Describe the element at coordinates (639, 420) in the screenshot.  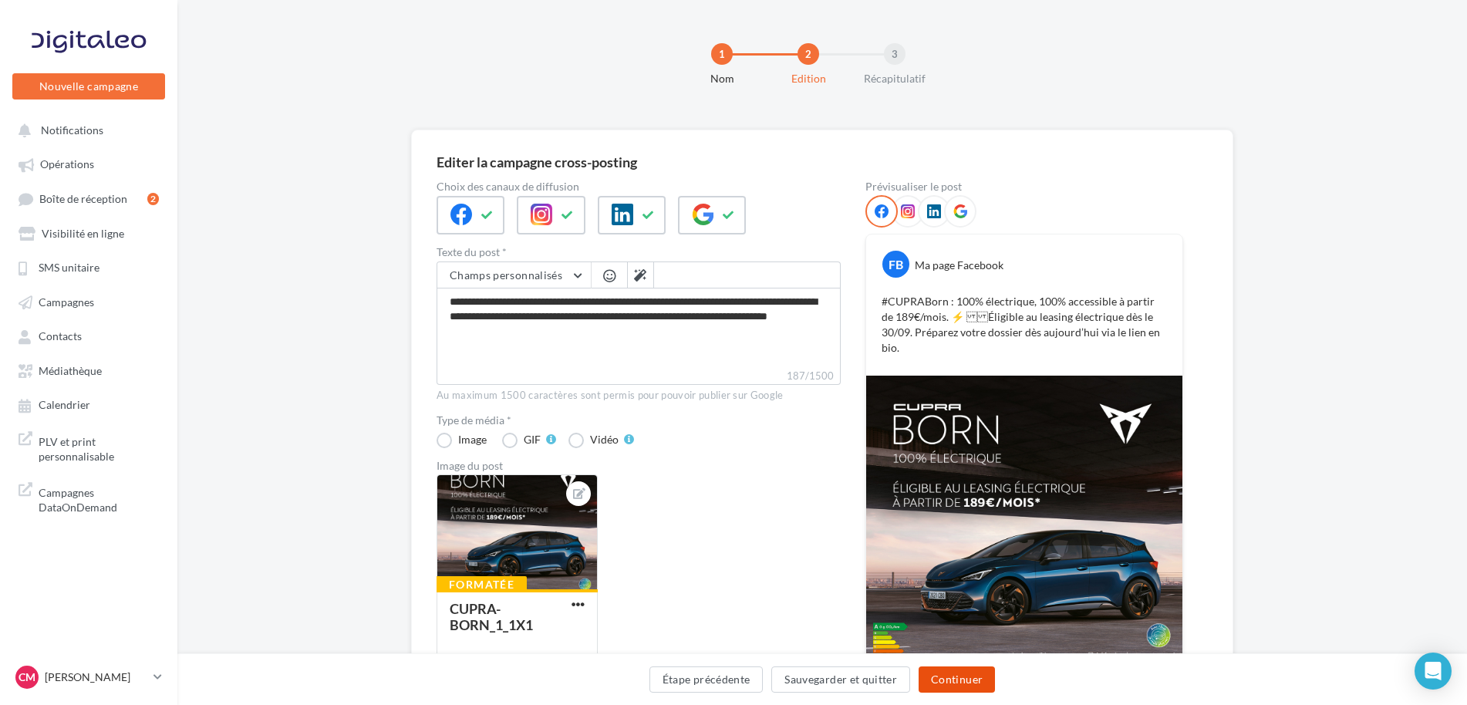
I see `label: Type de média *` at that location.